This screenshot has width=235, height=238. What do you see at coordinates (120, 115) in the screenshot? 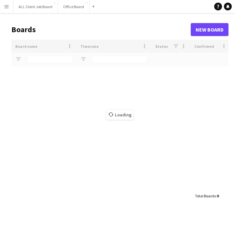
I see `span: Loading` at bounding box center [120, 115].